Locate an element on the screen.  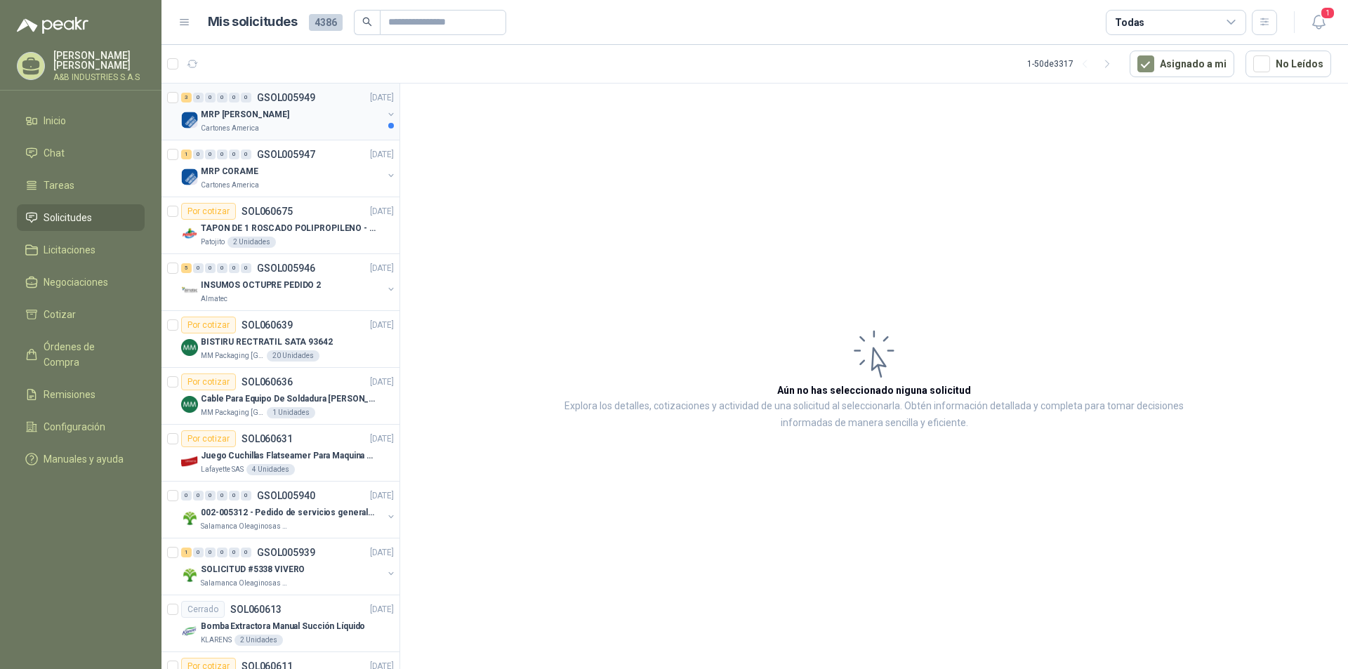
button: 1 is located at coordinates (1318, 22).